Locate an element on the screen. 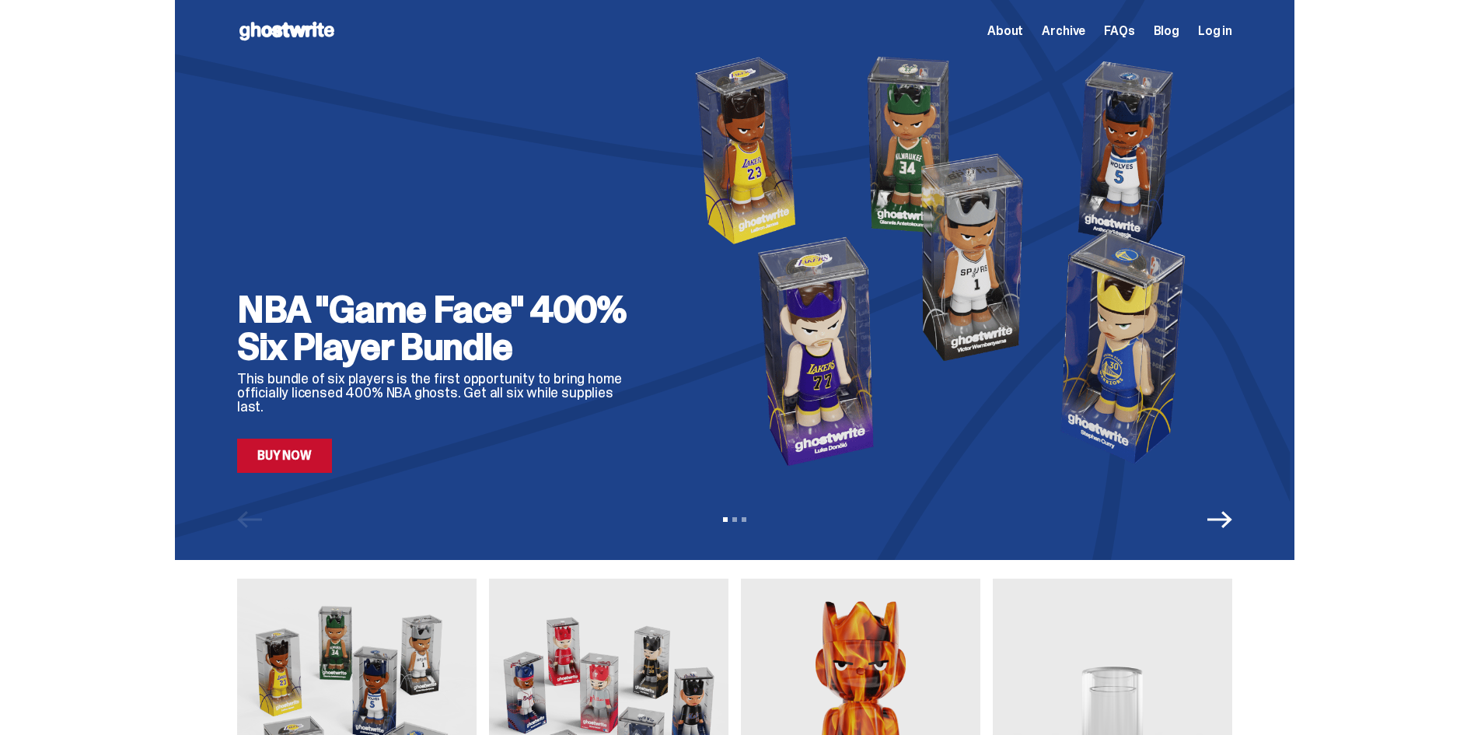  a: About is located at coordinates (1005, 31).